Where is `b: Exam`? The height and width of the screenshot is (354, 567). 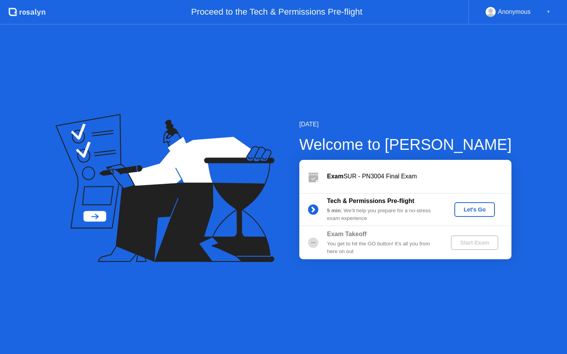 b: Exam is located at coordinates (335, 176).